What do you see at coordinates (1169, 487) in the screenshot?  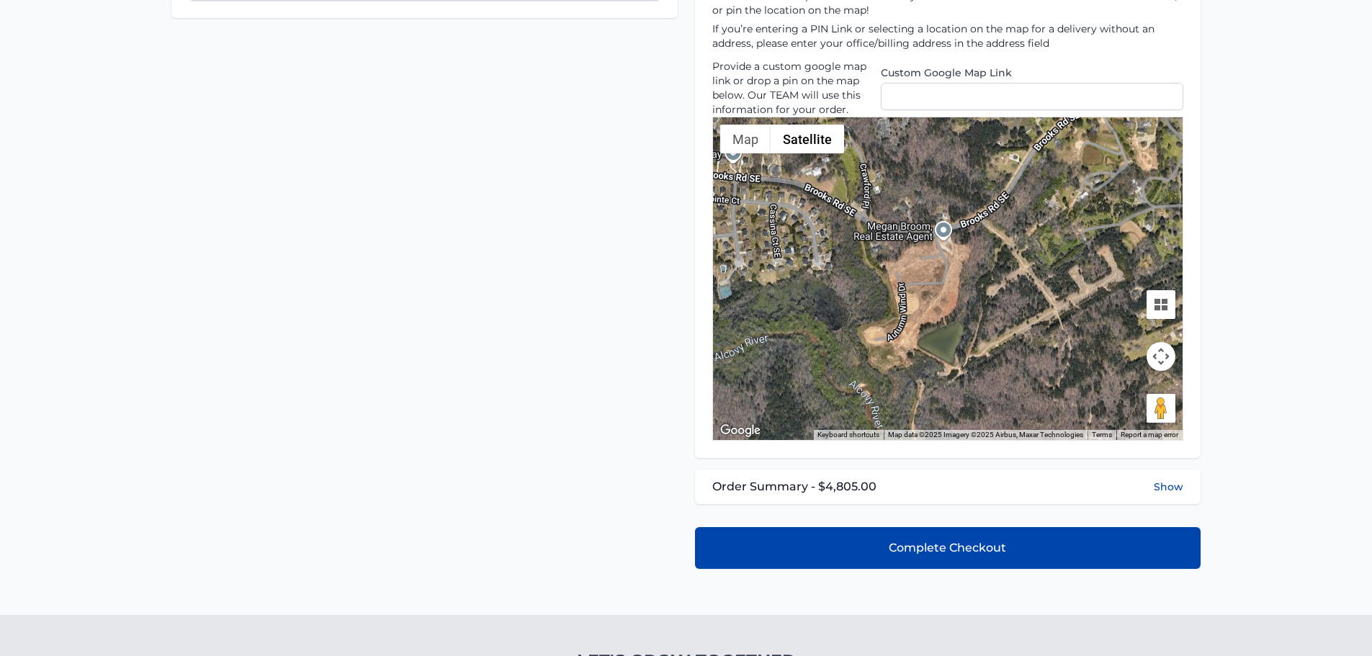 I see `button: Show` at bounding box center [1169, 487].